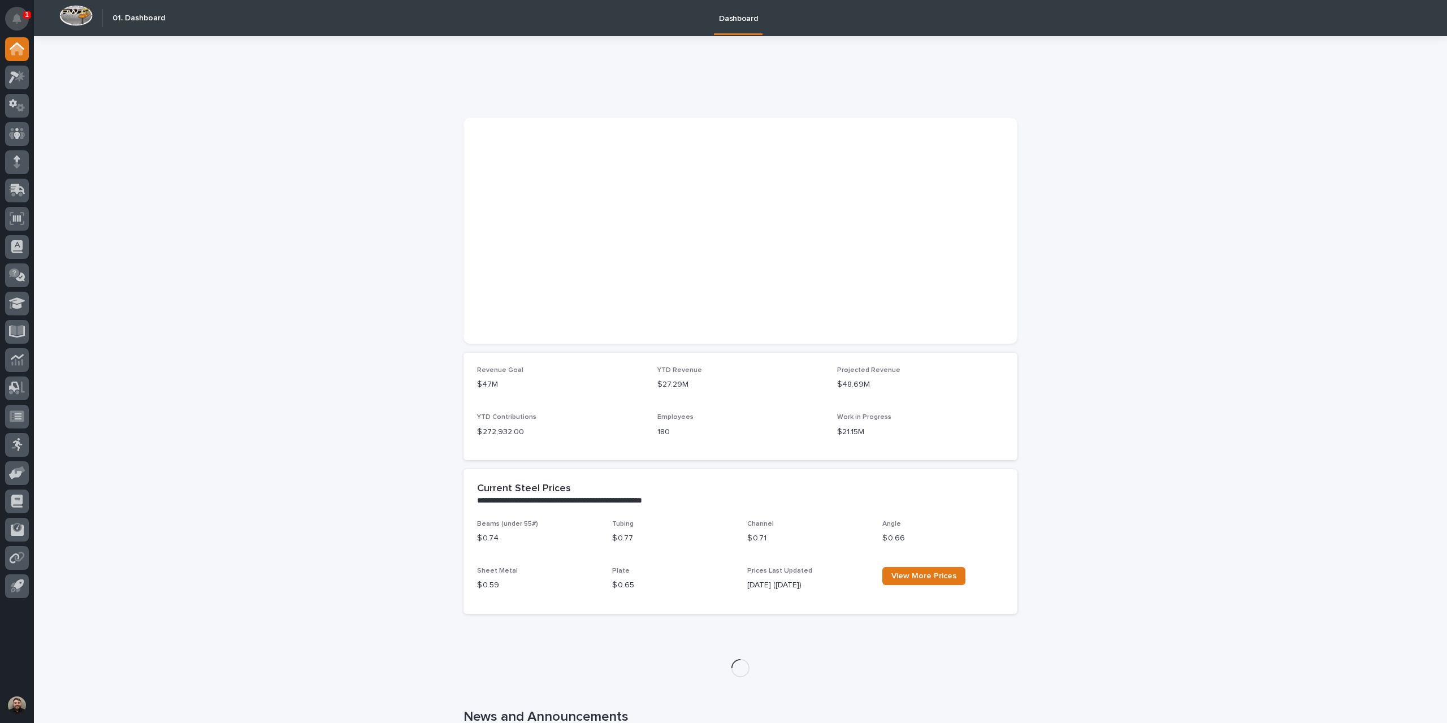 Image resolution: width=1447 pixels, height=723 pixels. Describe the element at coordinates (620, 571) in the screenshot. I see `span: Plate` at that location.